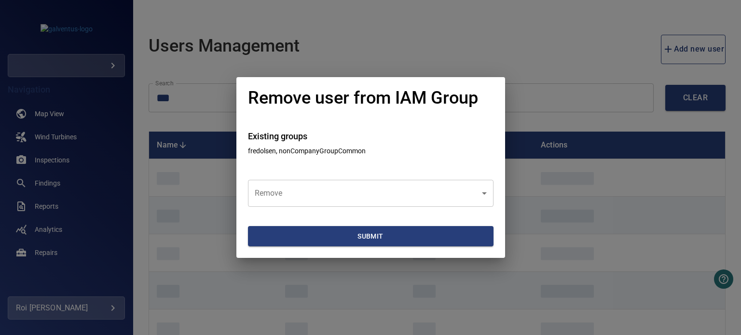 This screenshot has width=741, height=335. What do you see at coordinates (363, 98) in the screenshot?
I see `h1: Remove user from IAM Group` at bounding box center [363, 98].